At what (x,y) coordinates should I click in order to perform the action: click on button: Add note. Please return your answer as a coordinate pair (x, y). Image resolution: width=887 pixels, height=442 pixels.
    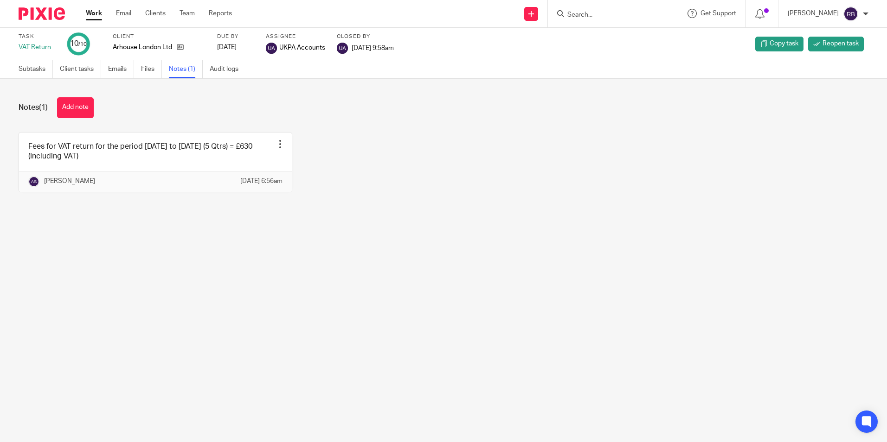
    Looking at the image, I should click on (75, 108).